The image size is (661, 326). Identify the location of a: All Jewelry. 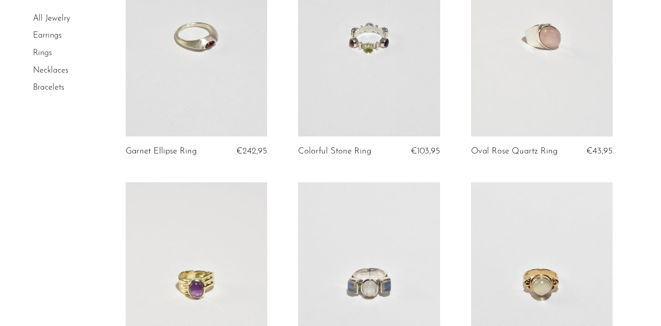
(51, 19).